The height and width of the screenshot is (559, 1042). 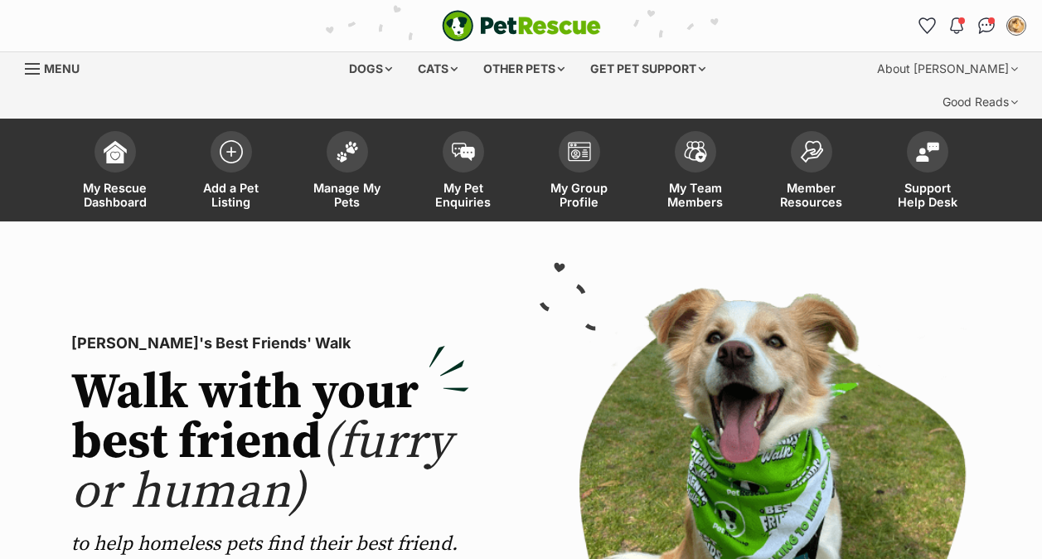 I want to click on ul: Account quick links, so click(x=971, y=26).